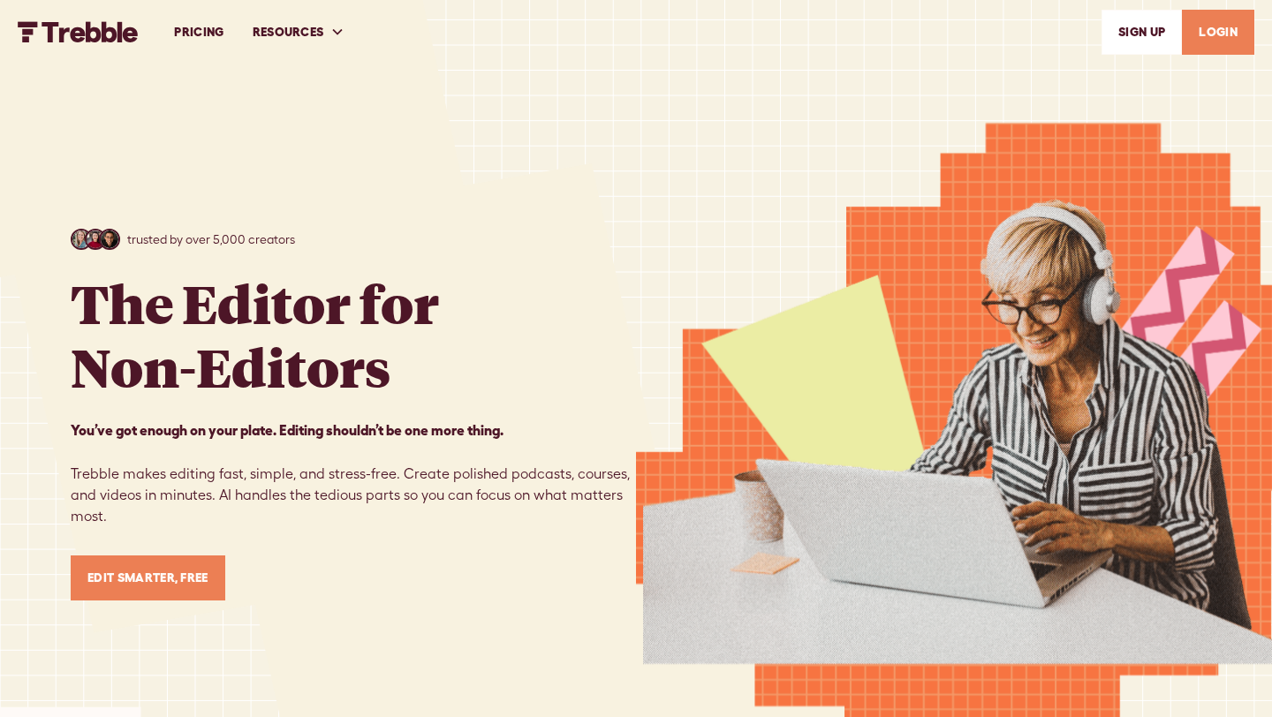 The image size is (1272, 717). What do you see at coordinates (1141, 32) in the screenshot?
I see `a: SIGn UP` at bounding box center [1141, 32].